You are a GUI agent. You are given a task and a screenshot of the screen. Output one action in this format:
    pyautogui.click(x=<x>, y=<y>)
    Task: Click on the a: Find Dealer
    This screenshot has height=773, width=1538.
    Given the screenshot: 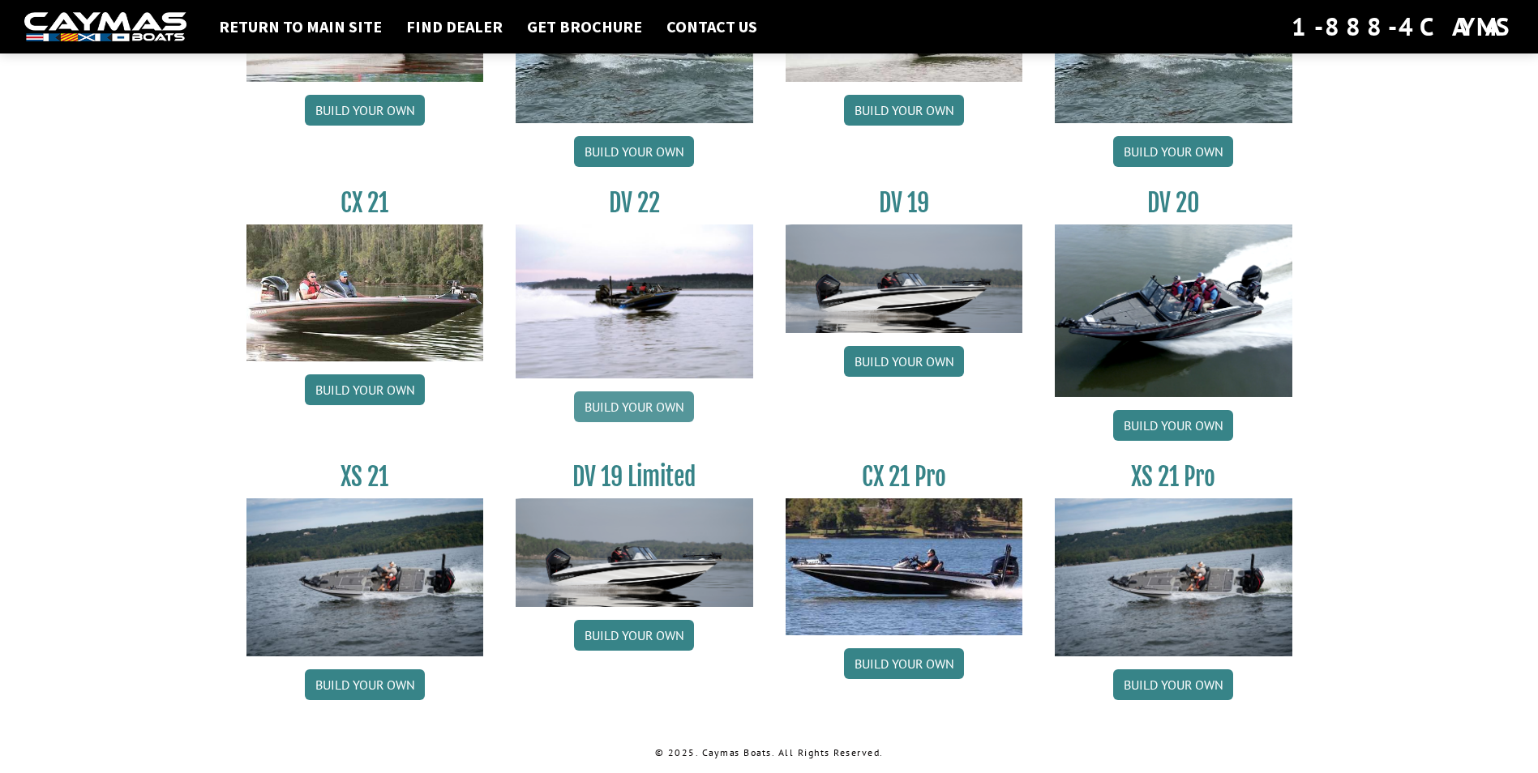 What is the action you would take?
    pyautogui.click(x=454, y=27)
    